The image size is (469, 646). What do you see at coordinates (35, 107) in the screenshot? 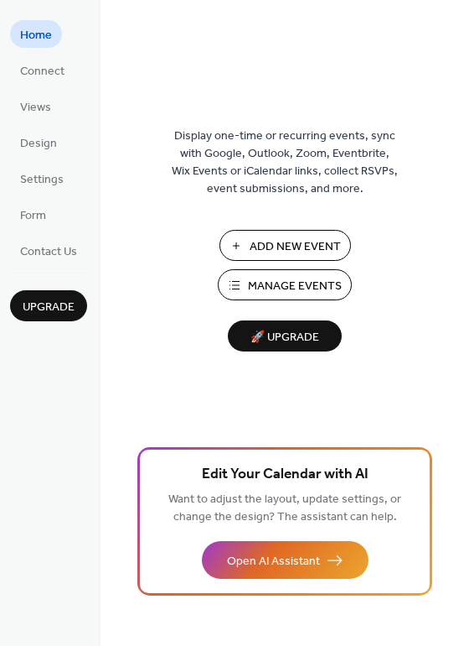
I see `span: Views` at bounding box center [35, 107].